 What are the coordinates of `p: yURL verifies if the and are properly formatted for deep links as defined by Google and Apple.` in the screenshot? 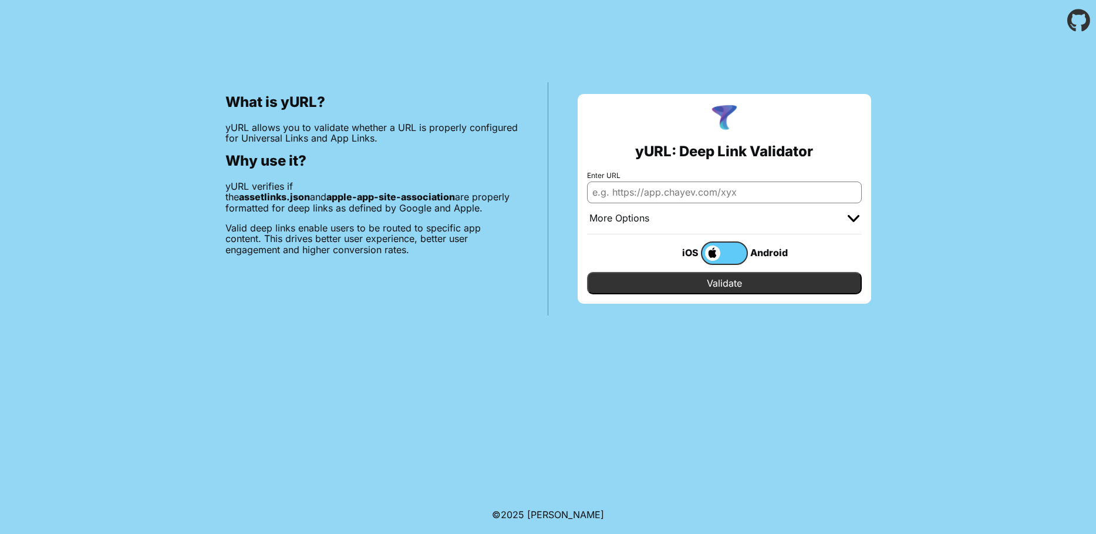 It's located at (372, 197).